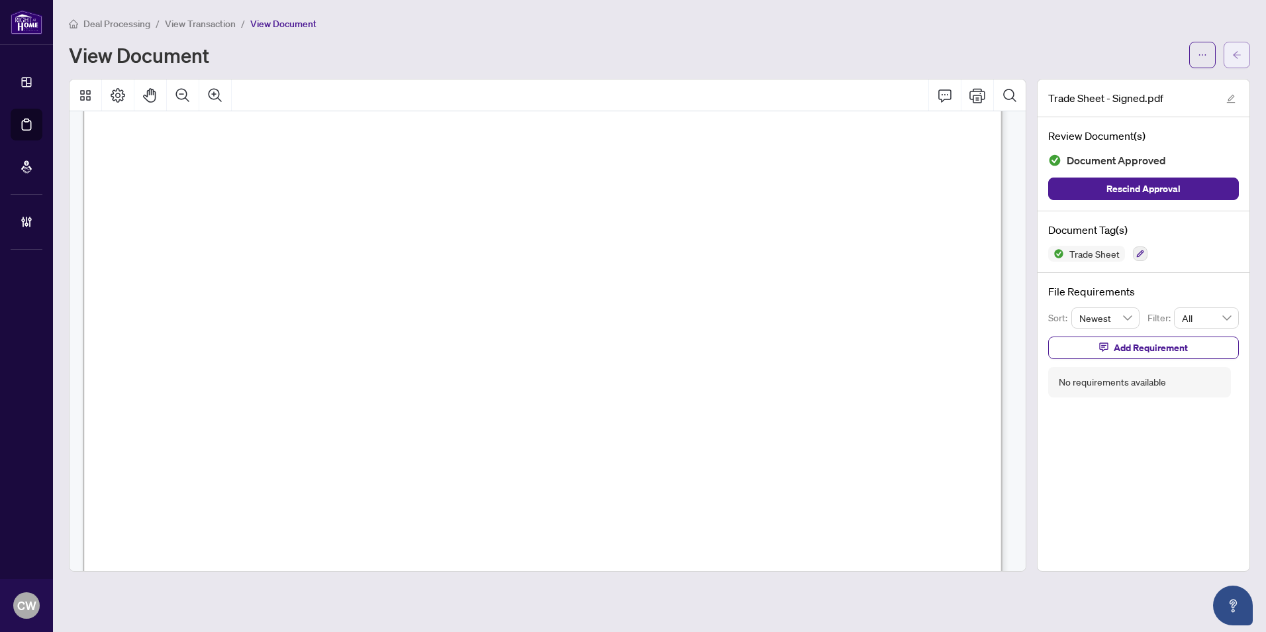  Describe the element at coordinates (26, 605) in the screenshot. I see `span: CW` at that location.